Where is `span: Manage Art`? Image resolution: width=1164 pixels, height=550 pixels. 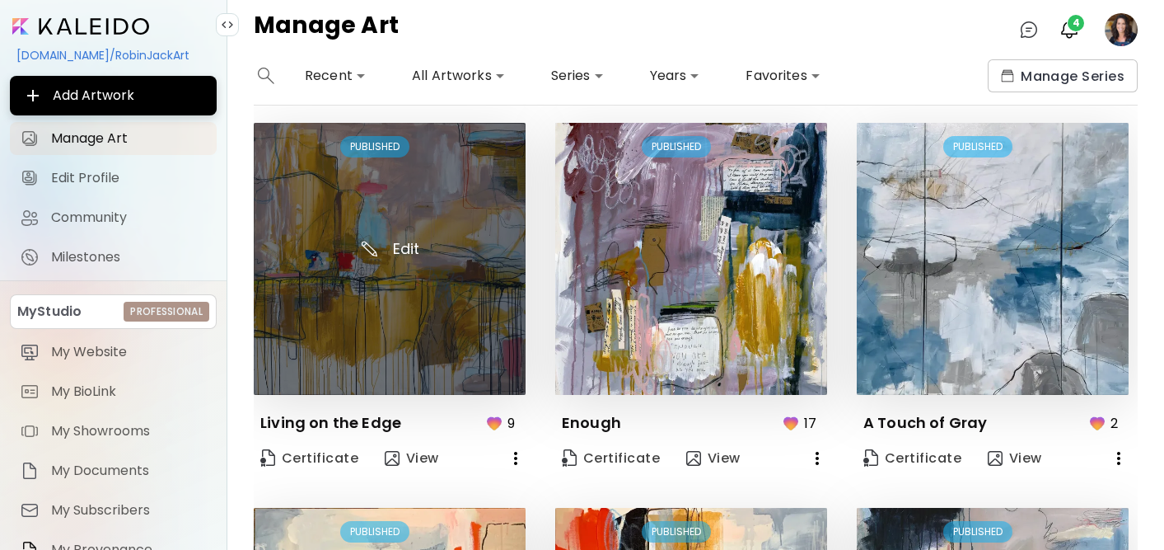
span: Manage Art is located at coordinates (129, 138).